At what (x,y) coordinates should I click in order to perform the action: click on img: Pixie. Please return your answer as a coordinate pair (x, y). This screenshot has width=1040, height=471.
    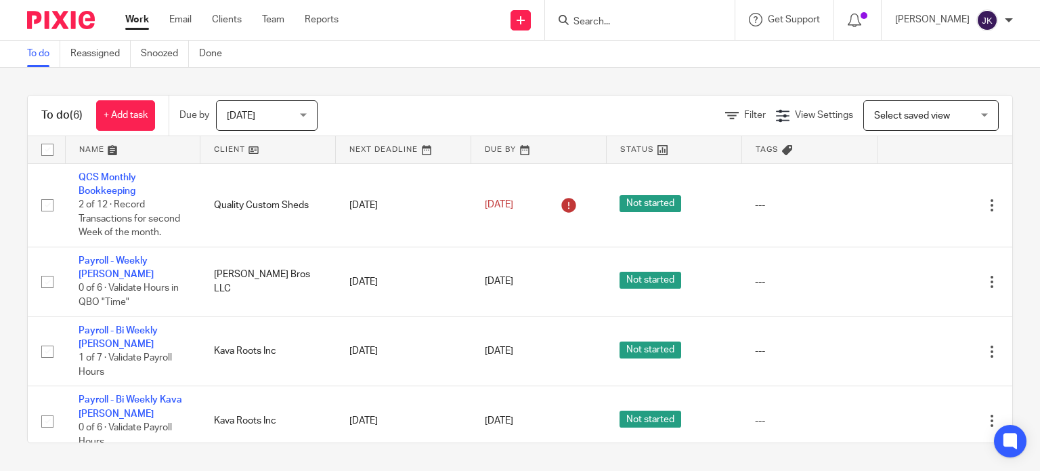
    Looking at the image, I should click on (61, 20).